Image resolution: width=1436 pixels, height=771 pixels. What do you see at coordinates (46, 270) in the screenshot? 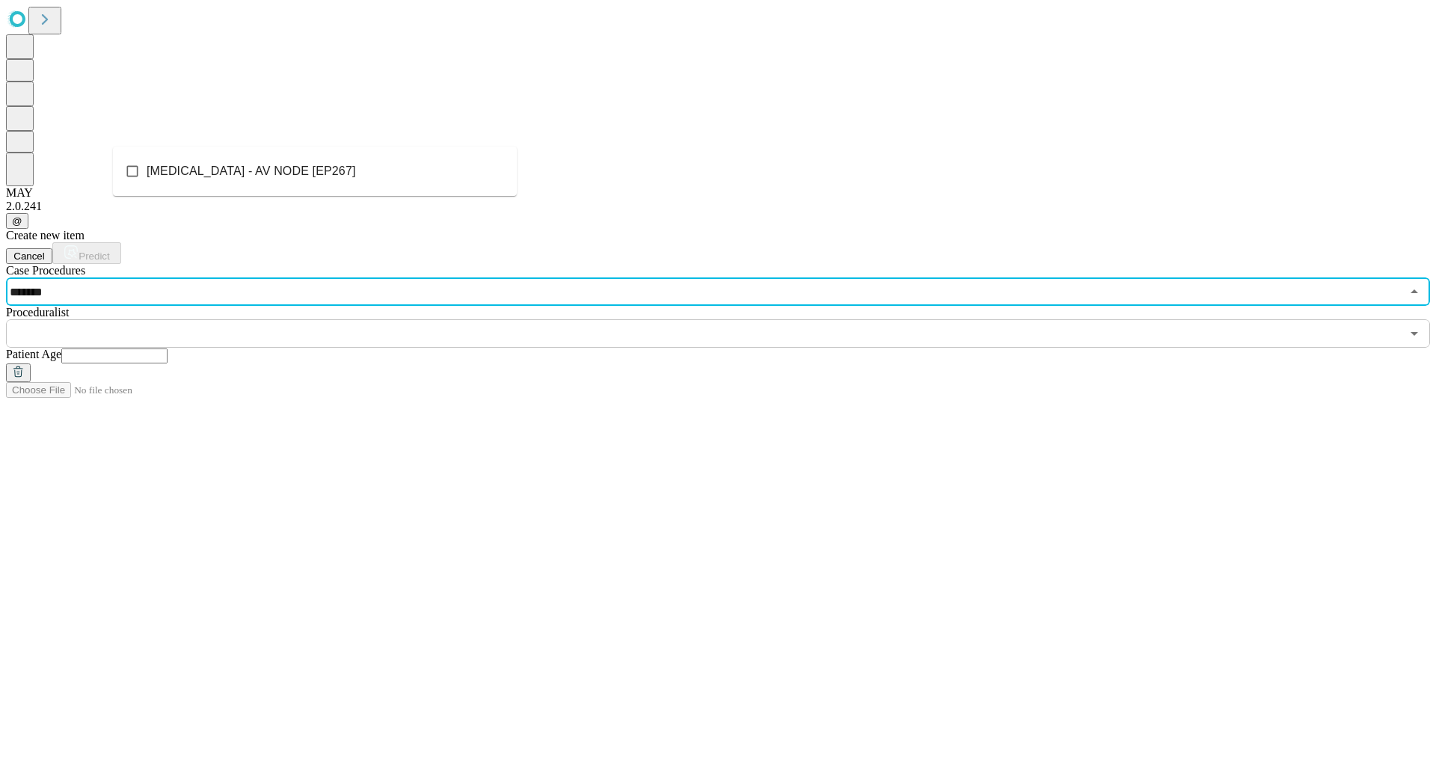
I see `span: Scheduled Procedure` at bounding box center [46, 270].